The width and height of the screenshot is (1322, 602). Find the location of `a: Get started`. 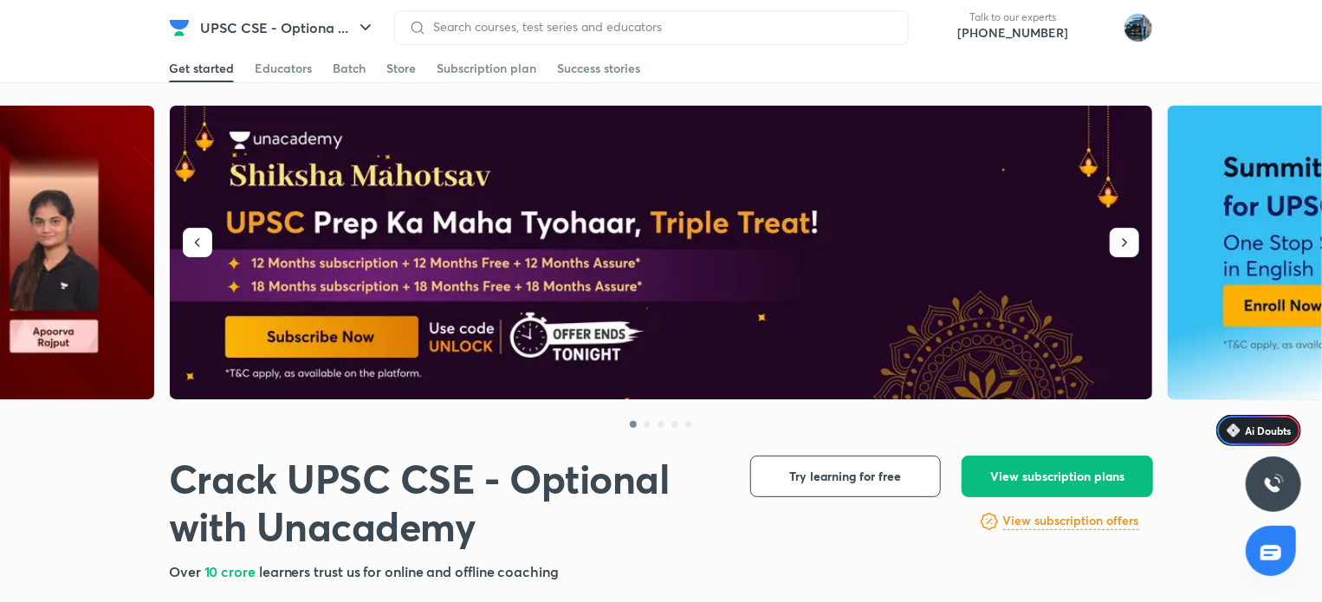

a: Get started is located at coordinates (201, 68).